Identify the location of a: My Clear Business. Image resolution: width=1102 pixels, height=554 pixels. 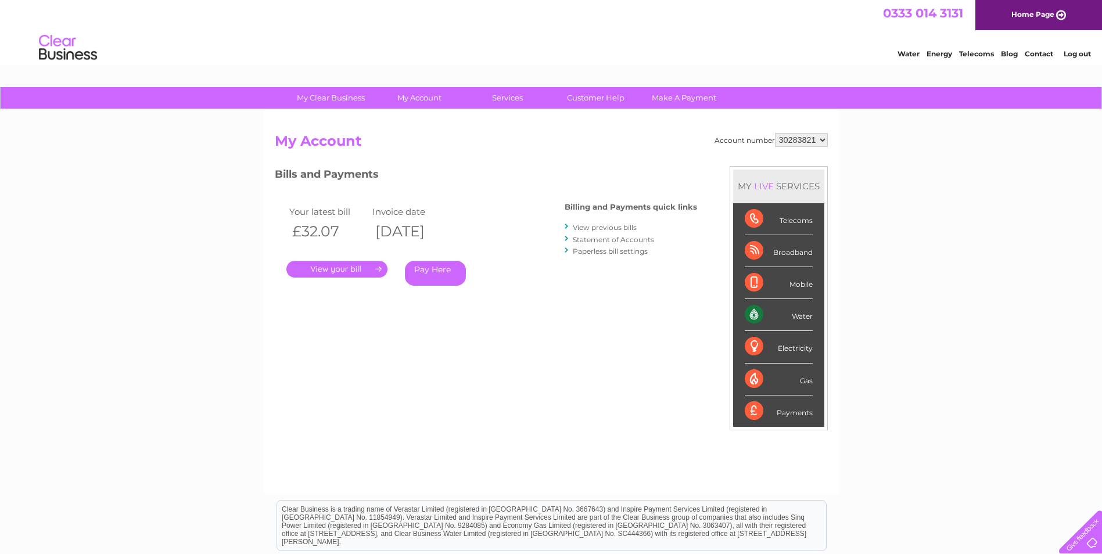
(330, 98).